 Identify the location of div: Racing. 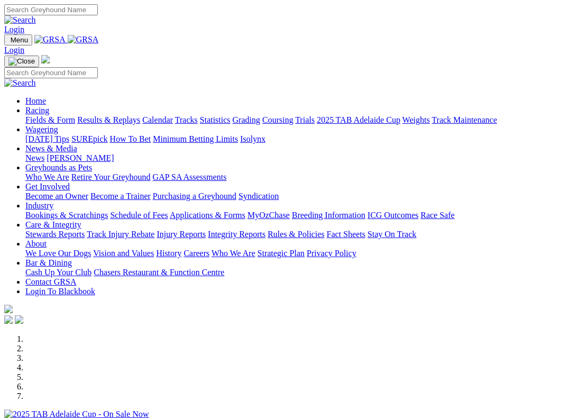
(296, 120).